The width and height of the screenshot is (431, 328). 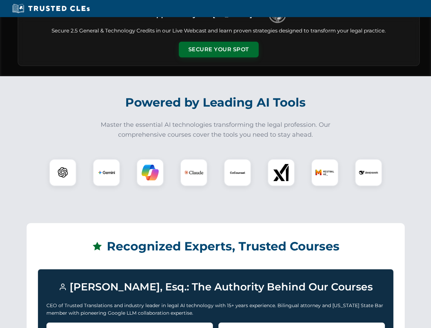 What do you see at coordinates (325, 172) in the screenshot?
I see `img: Mistral AI Logo` at bounding box center [325, 172].